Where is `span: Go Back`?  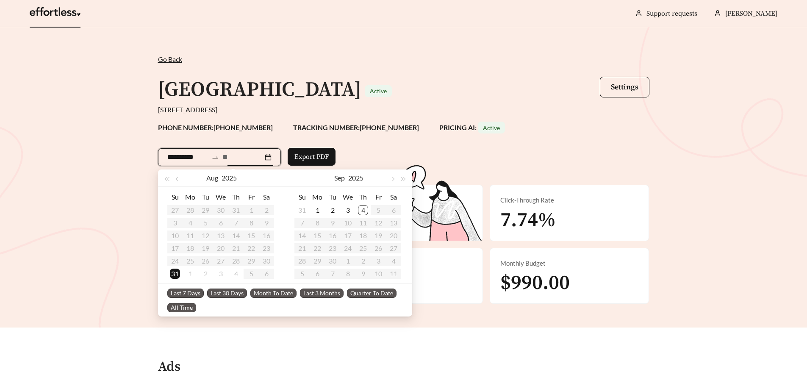 span: Go Back is located at coordinates (170, 59).